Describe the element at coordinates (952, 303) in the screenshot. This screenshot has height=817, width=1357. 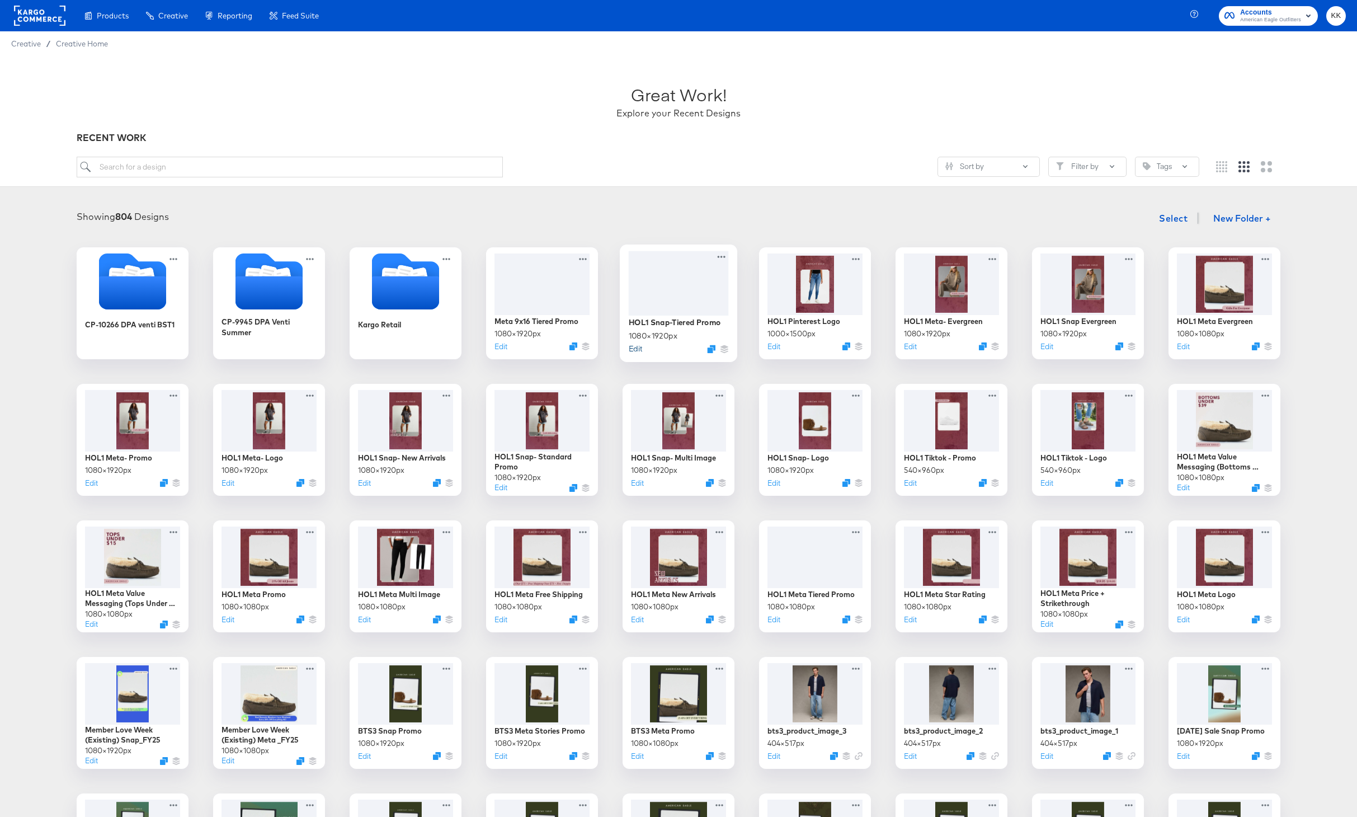
I see `div: HOL1 Meta- Evergreen1080×1920pxEditDuplicate` at that location.